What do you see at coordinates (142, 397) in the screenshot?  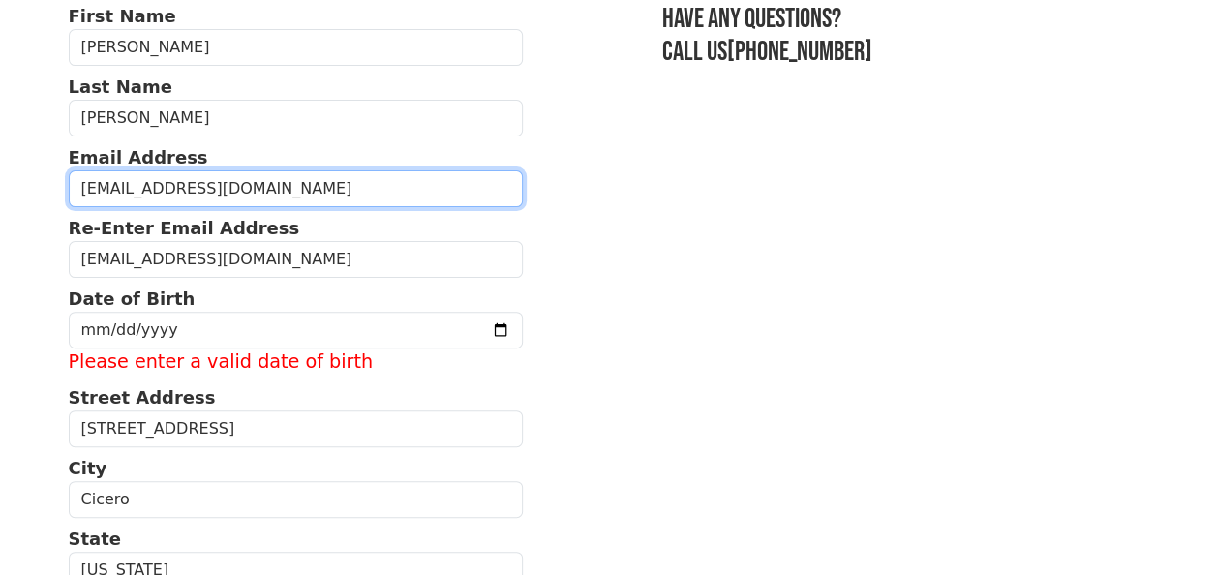 I see `strong: Street Address` at bounding box center [142, 397].